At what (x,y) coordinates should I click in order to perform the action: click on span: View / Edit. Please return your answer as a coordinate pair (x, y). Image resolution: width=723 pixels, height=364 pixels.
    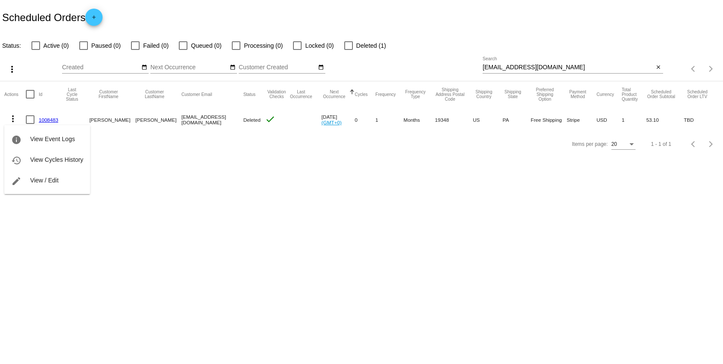
    Looking at the image, I should click on (44, 180).